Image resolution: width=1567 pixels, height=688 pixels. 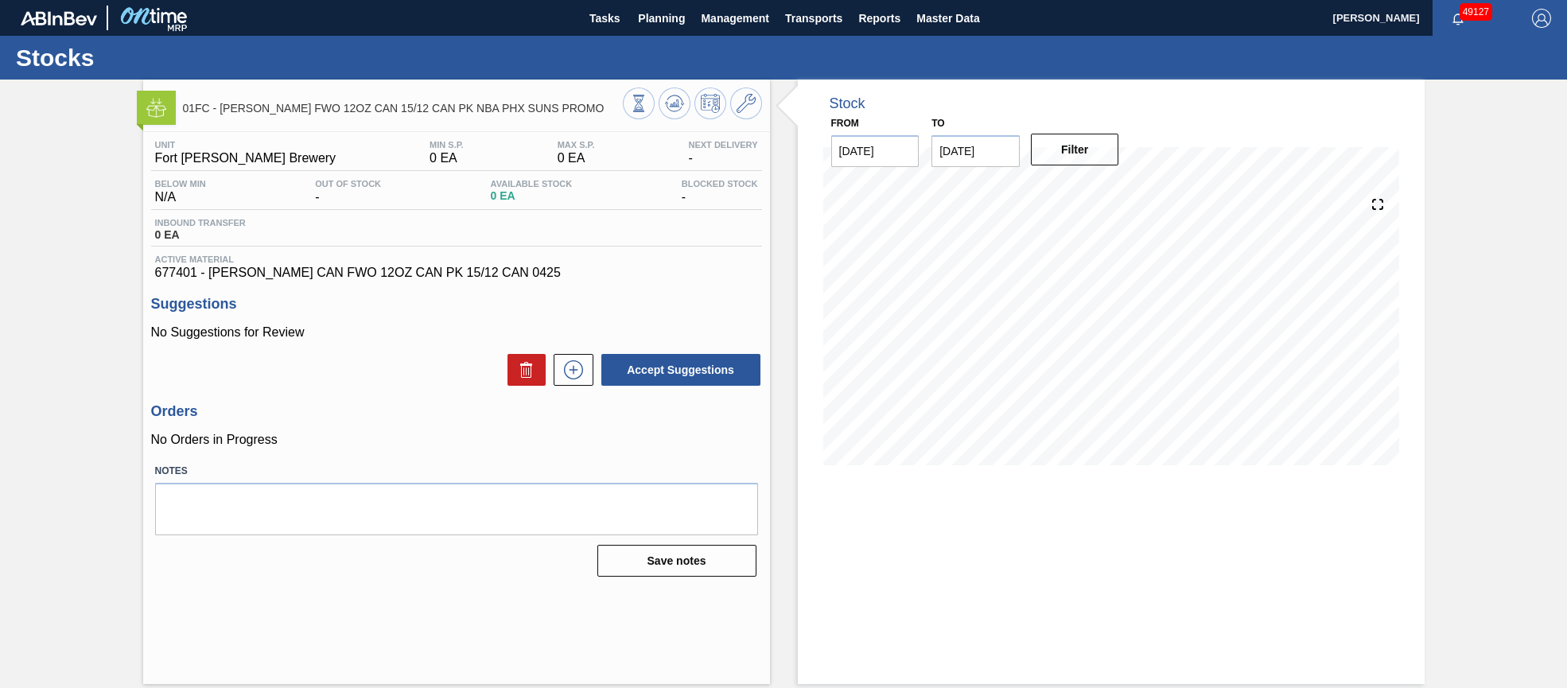 What do you see at coordinates (59, 18) in the screenshot?
I see `img: TNhmsLtSVTkK8tSr43FrP2fwEKptu5GPRR3wAAAABJRU5ErkJggg==` at bounding box center [59, 18].